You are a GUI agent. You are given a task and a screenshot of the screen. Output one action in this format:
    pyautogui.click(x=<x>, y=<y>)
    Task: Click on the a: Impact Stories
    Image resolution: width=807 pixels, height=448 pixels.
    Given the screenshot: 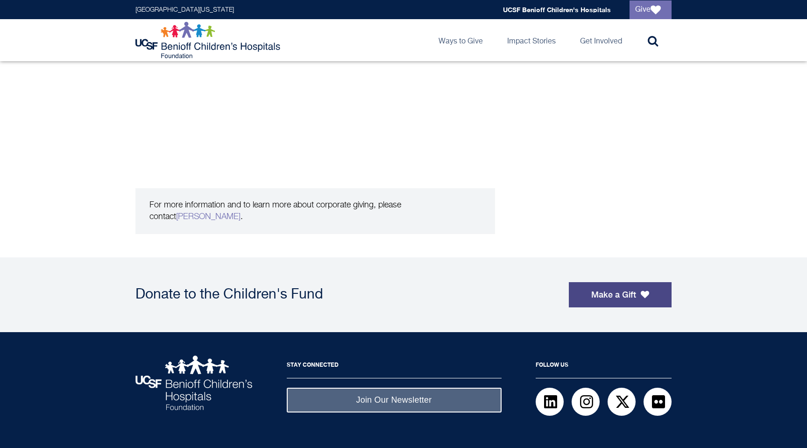 What is the action you would take?
    pyautogui.click(x=532, y=40)
    